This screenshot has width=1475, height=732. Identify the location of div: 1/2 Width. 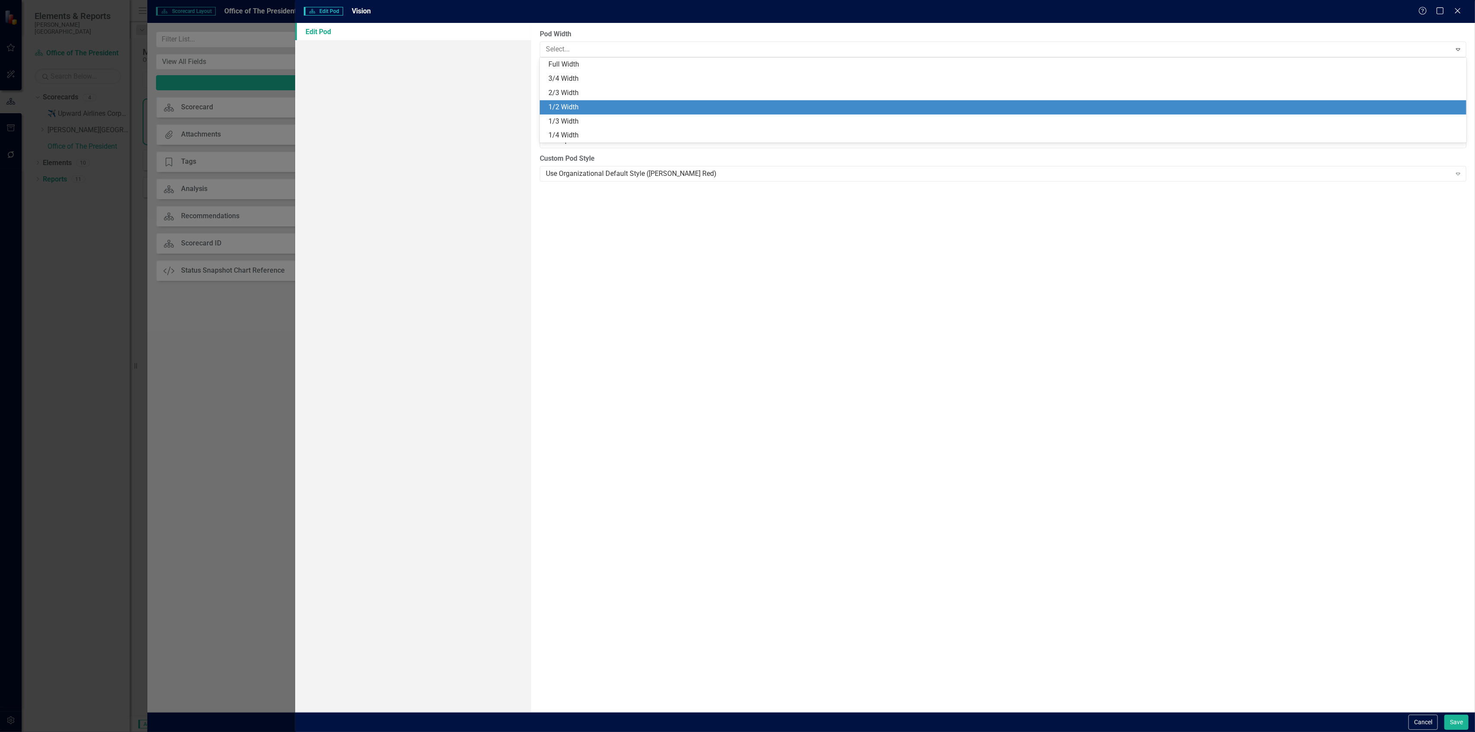
(1005, 107).